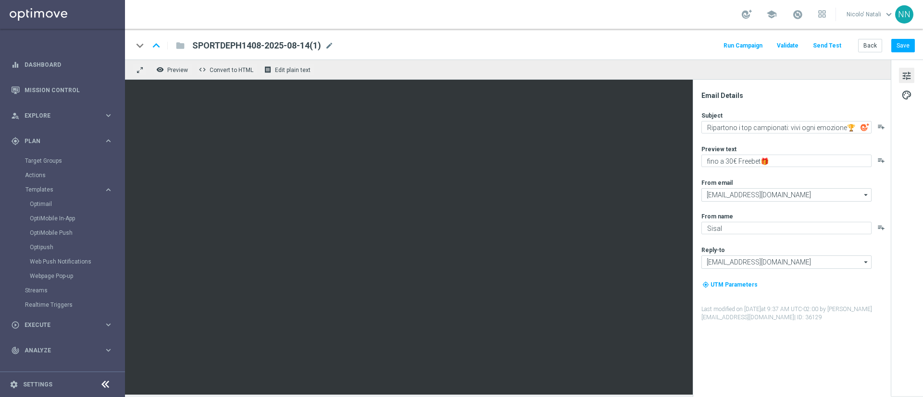  I want to click on div: NN, so click(904, 14).